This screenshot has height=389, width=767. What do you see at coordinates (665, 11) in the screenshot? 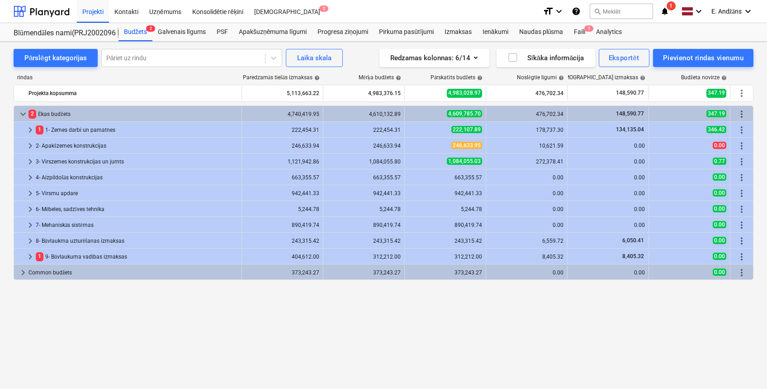
I see `i: notifications` at bounding box center [665, 11].